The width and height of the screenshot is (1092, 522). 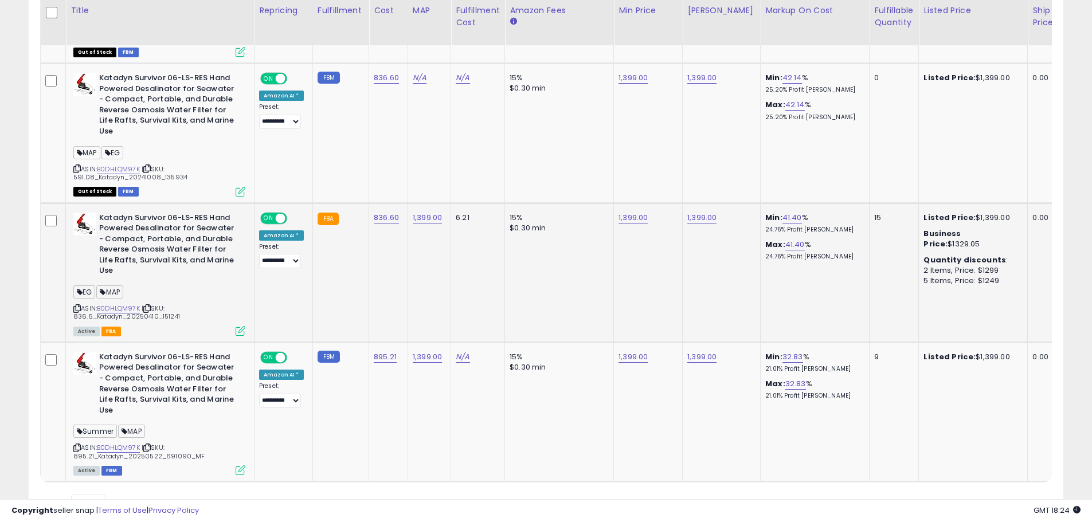 I want to click on b: Quantity discounts, so click(x=965, y=260).